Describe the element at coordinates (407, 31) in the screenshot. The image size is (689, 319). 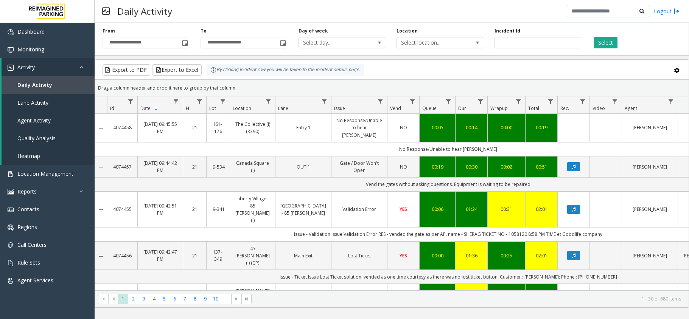
I see `label: Location` at that location.